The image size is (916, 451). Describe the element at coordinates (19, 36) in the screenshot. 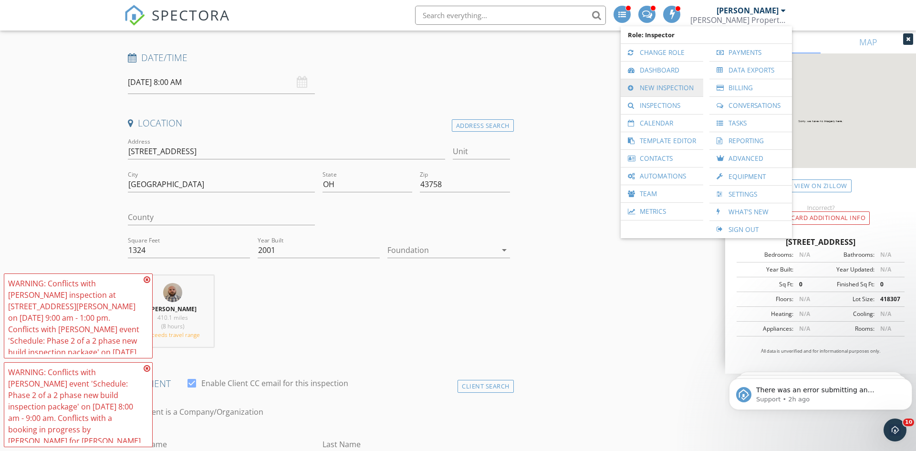

I see `img: Profile image for Support` at that location.